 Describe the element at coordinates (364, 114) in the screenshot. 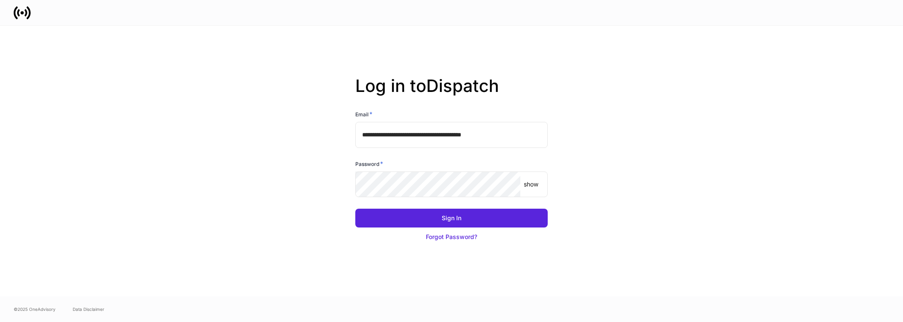

I see `h6: Email` at that location.